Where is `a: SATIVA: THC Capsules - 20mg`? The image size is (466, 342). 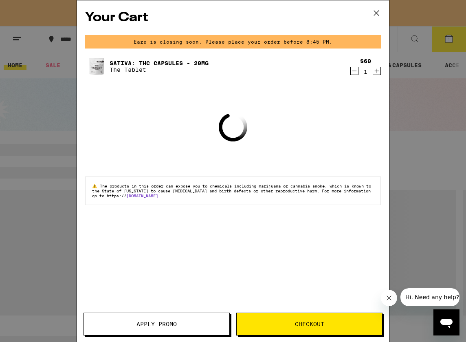 a: SATIVA: THC Capsules - 20mg is located at coordinates (159, 63).